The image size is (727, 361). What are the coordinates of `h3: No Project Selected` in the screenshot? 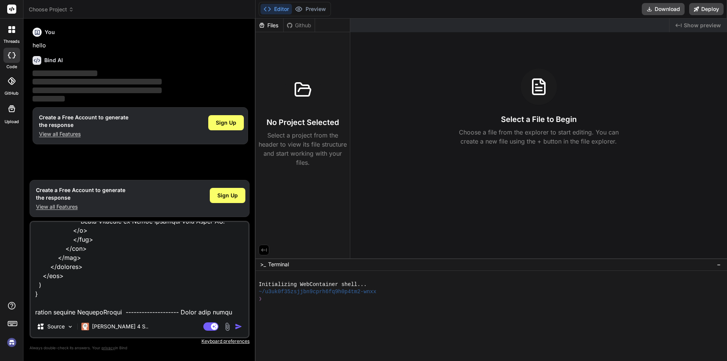 It's located at (302, 122).